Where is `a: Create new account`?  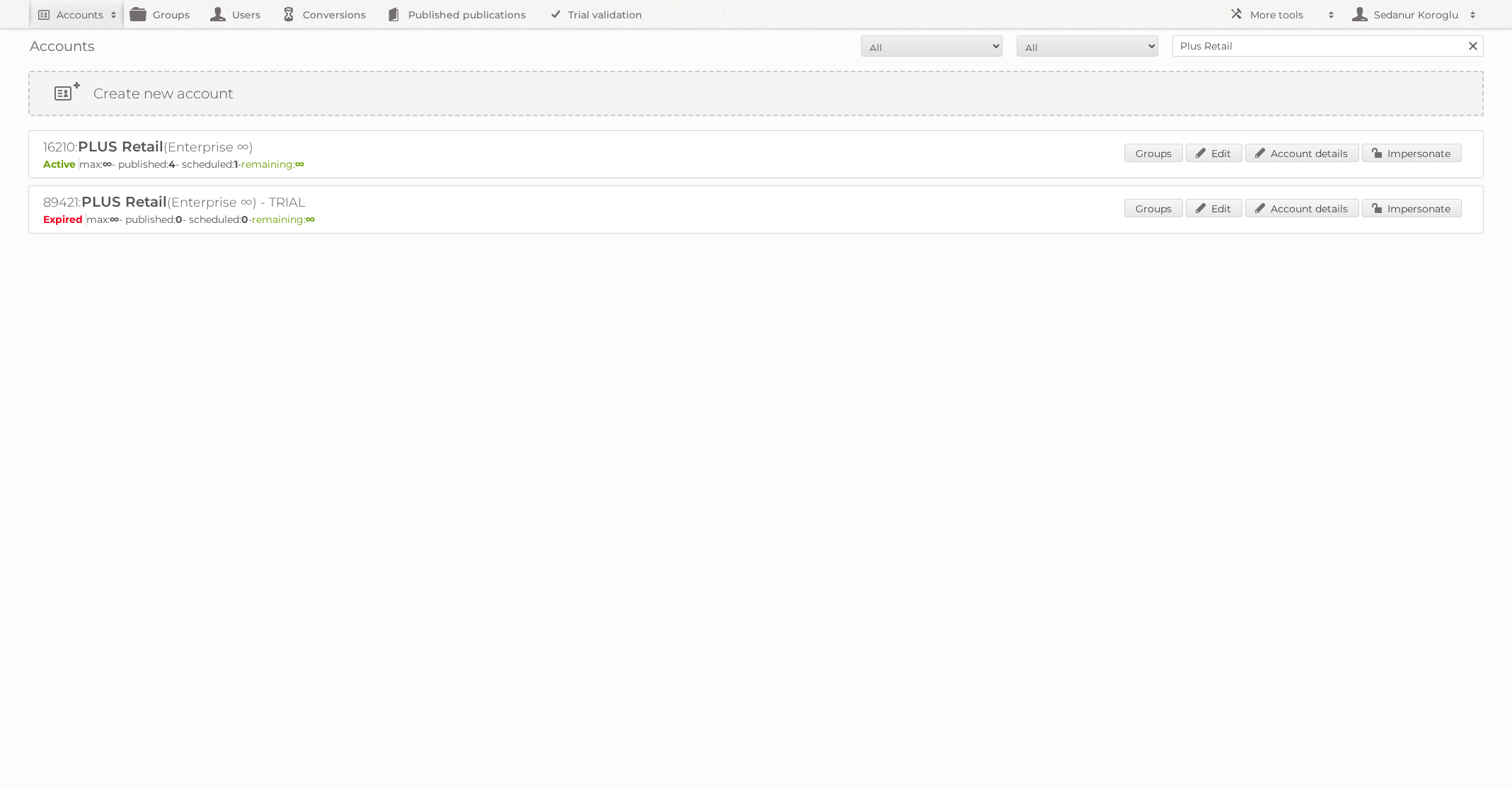 a: Create new account is located at coordinates (756, 94).